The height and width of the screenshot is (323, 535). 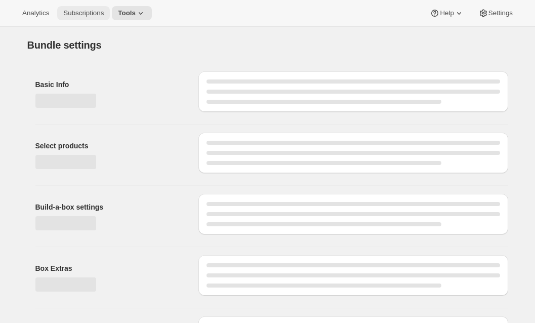 What do you see at coordinates (127, 13) in the screenshot?
I see `span: Tools` at bounding box center [127, 13].